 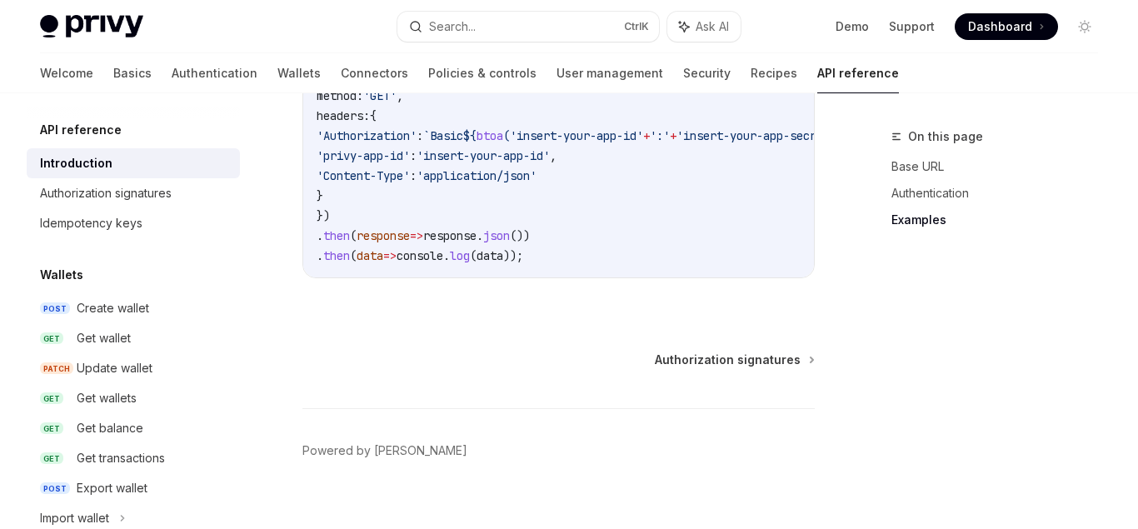 I want to click on span: console, so click(x=420, y=256).